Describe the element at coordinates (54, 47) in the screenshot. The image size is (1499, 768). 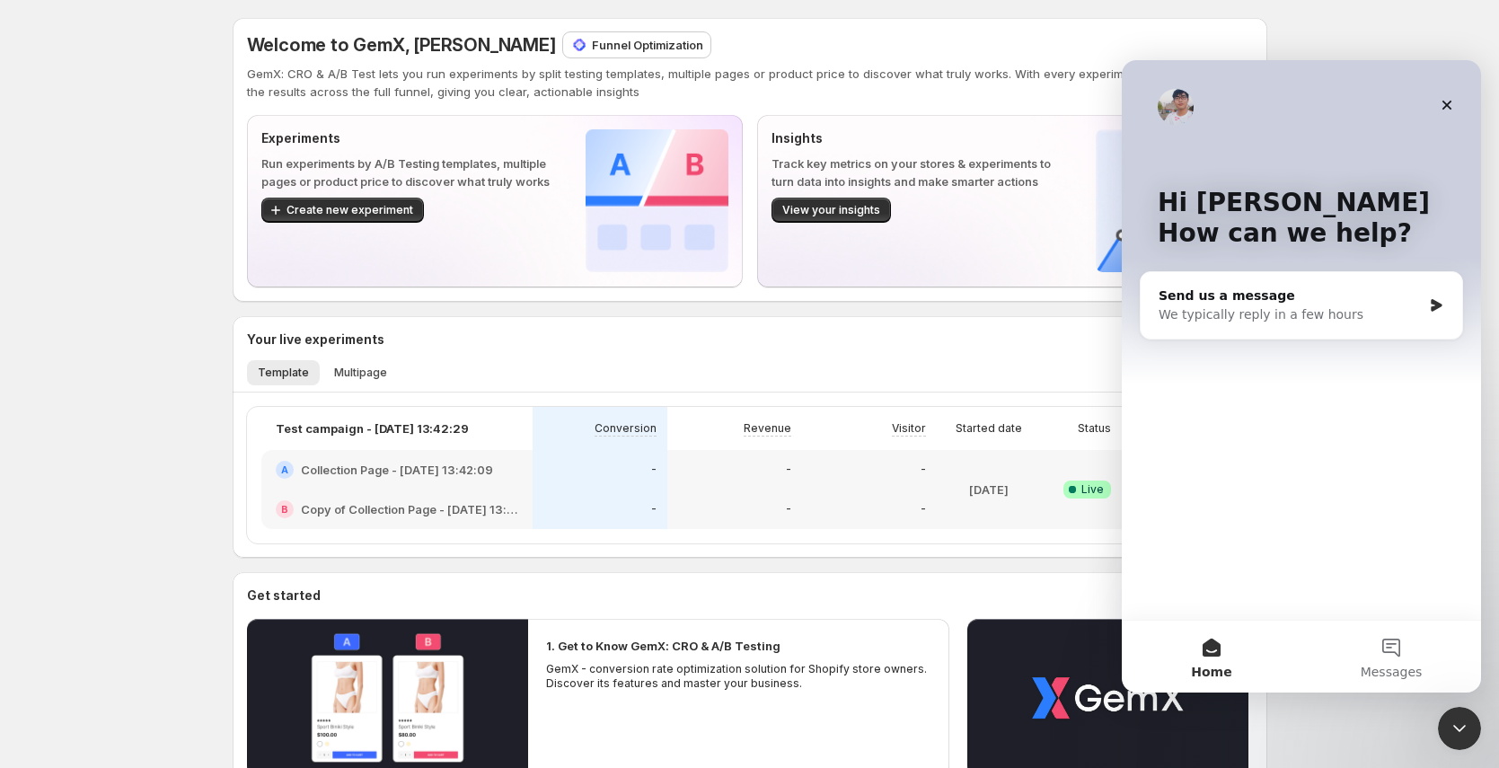
I see `img: Profile image for Antony` at that location.